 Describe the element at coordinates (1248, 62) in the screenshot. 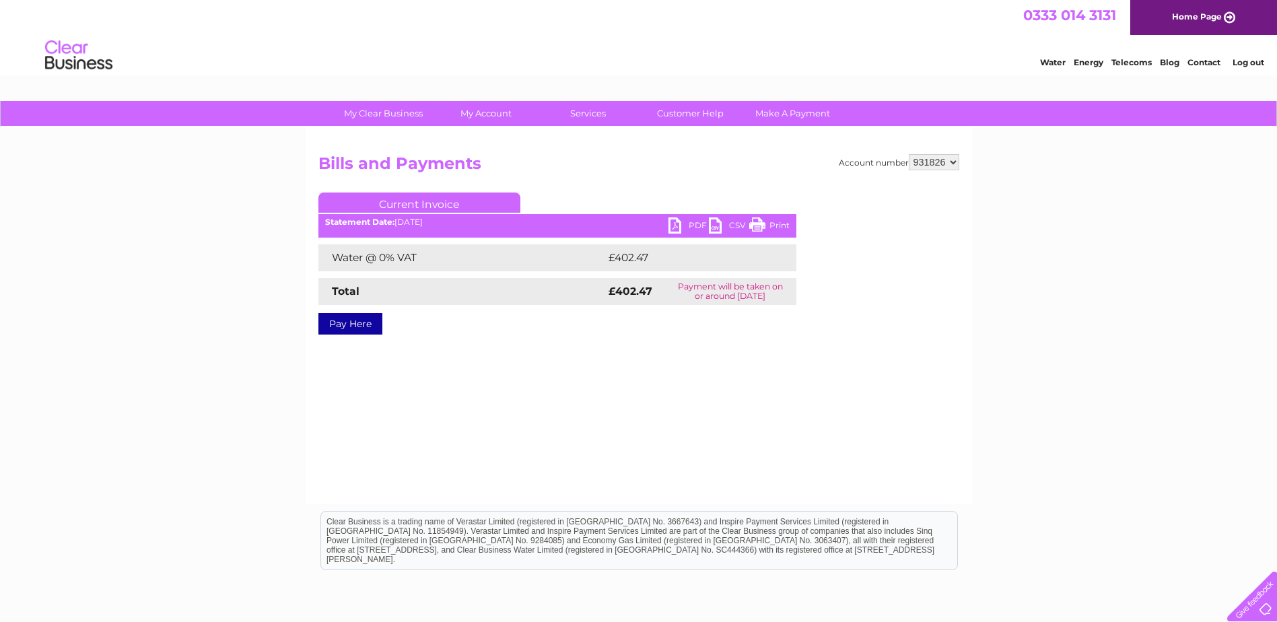

I see `a: Log out` at that location.